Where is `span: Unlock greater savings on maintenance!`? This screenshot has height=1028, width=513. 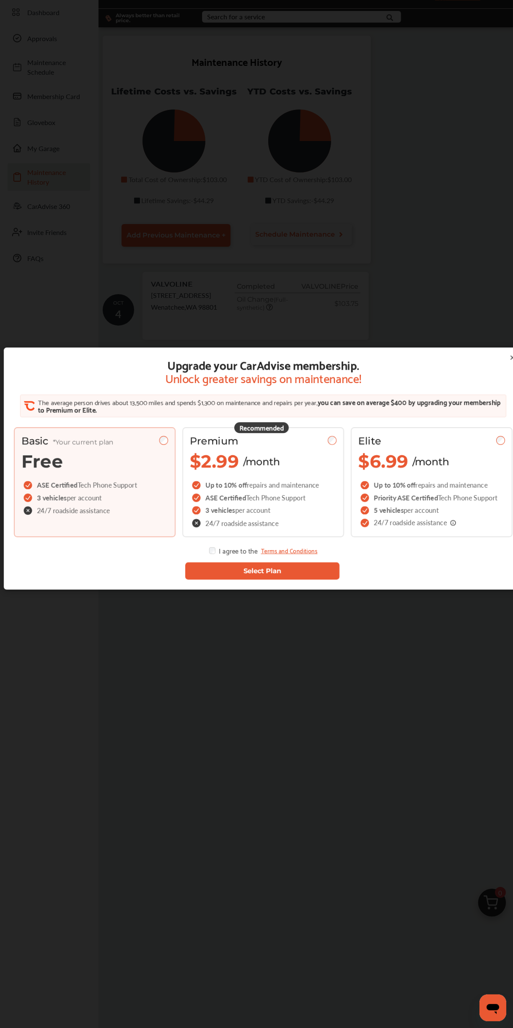 span: Unlock greater savings on maintenance! is located at coordinates (263, 378).